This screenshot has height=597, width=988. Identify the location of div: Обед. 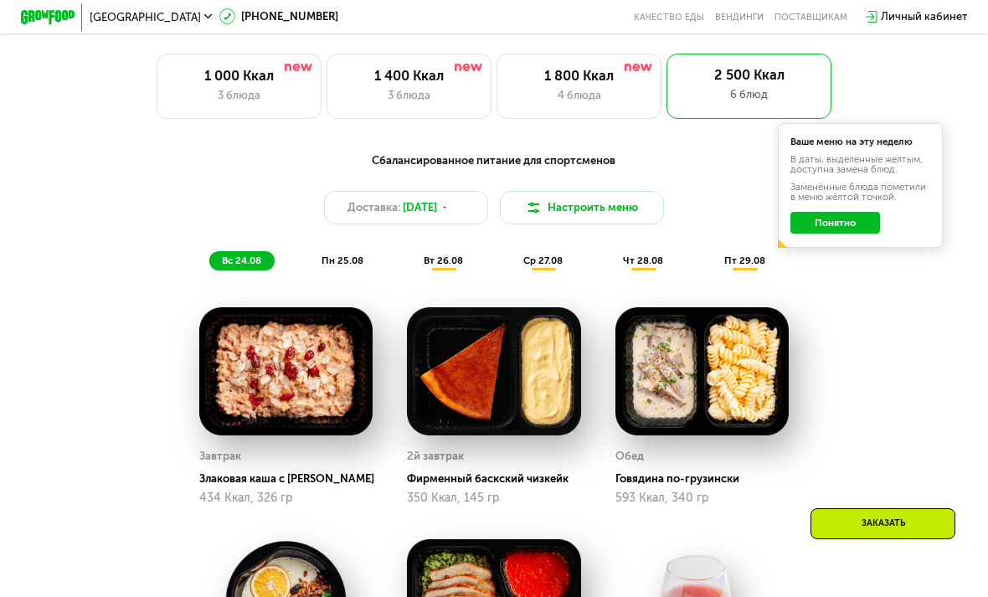
(630, 456).